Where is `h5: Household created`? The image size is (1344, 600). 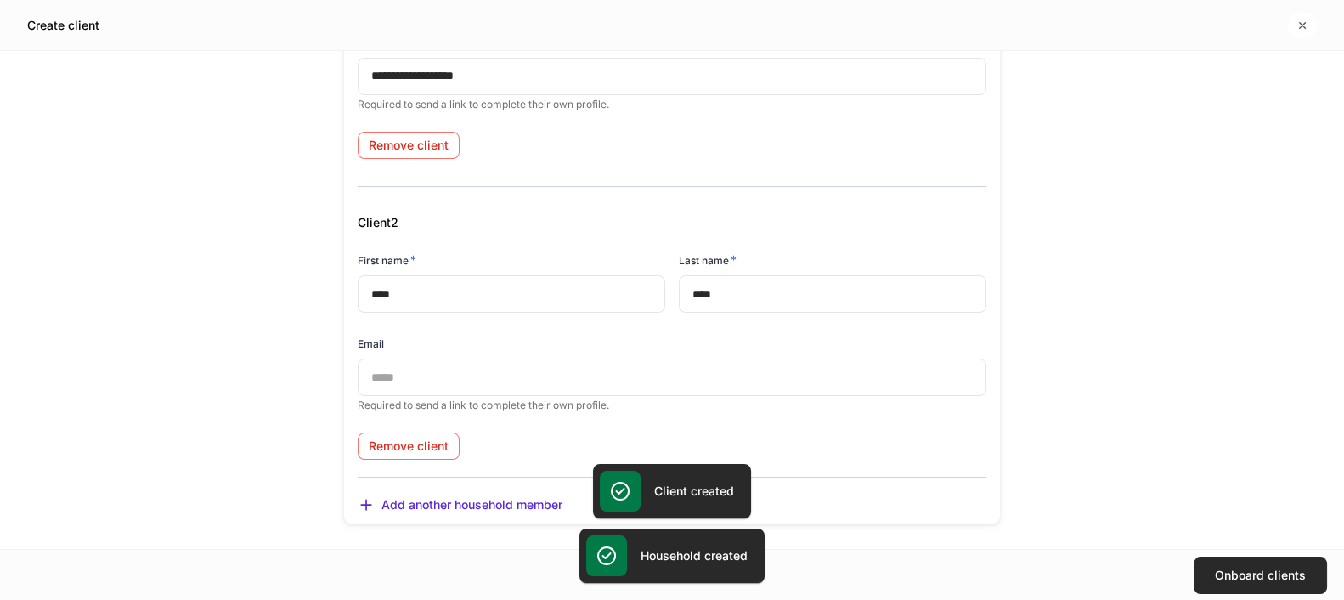
h5: Household created is located at coordinates (694, 556).